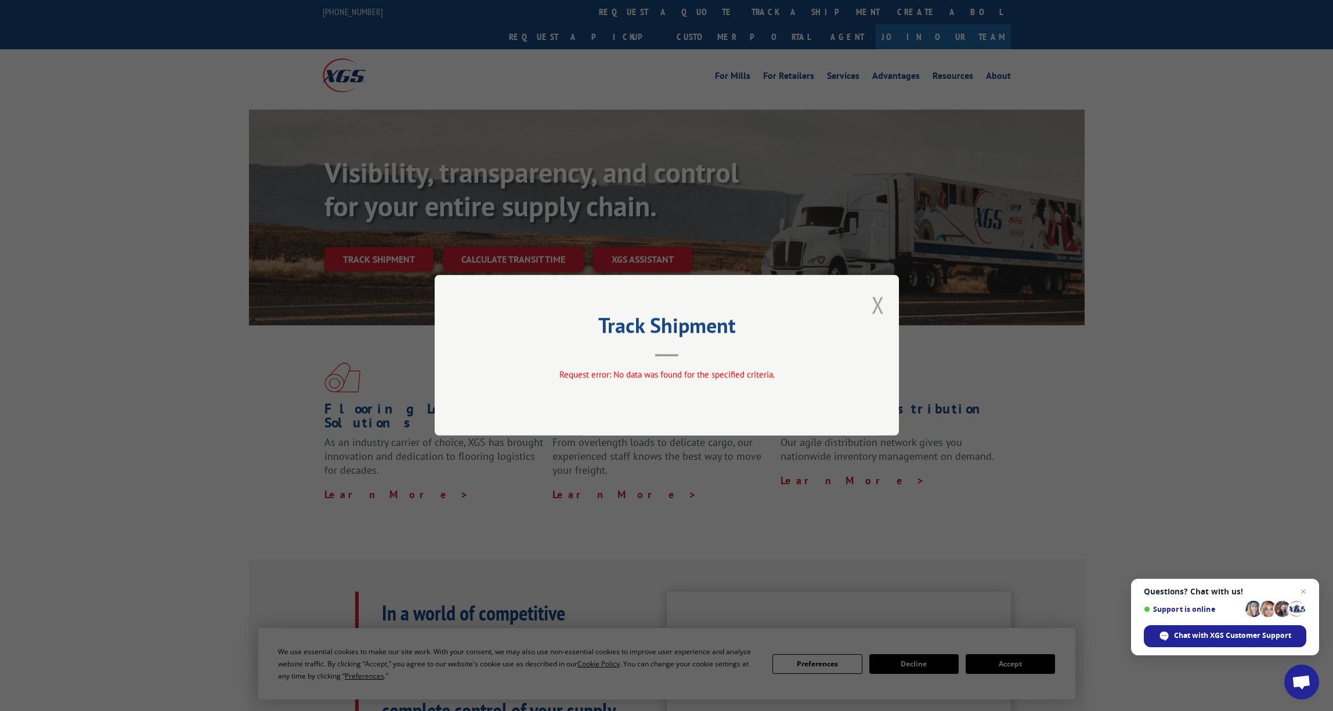  I want to click on span: Request error: No data was found for the specified criteria., so click(666, 375).